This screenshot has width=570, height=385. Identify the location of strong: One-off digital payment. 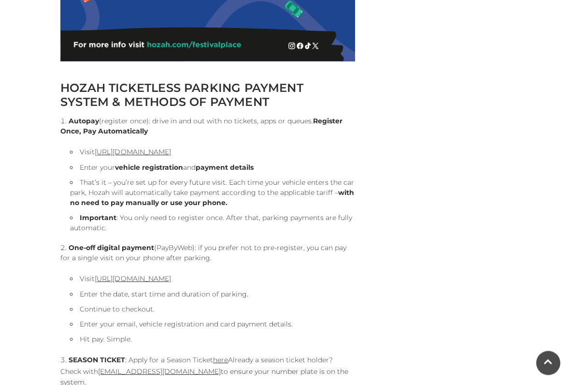
(111, 248).